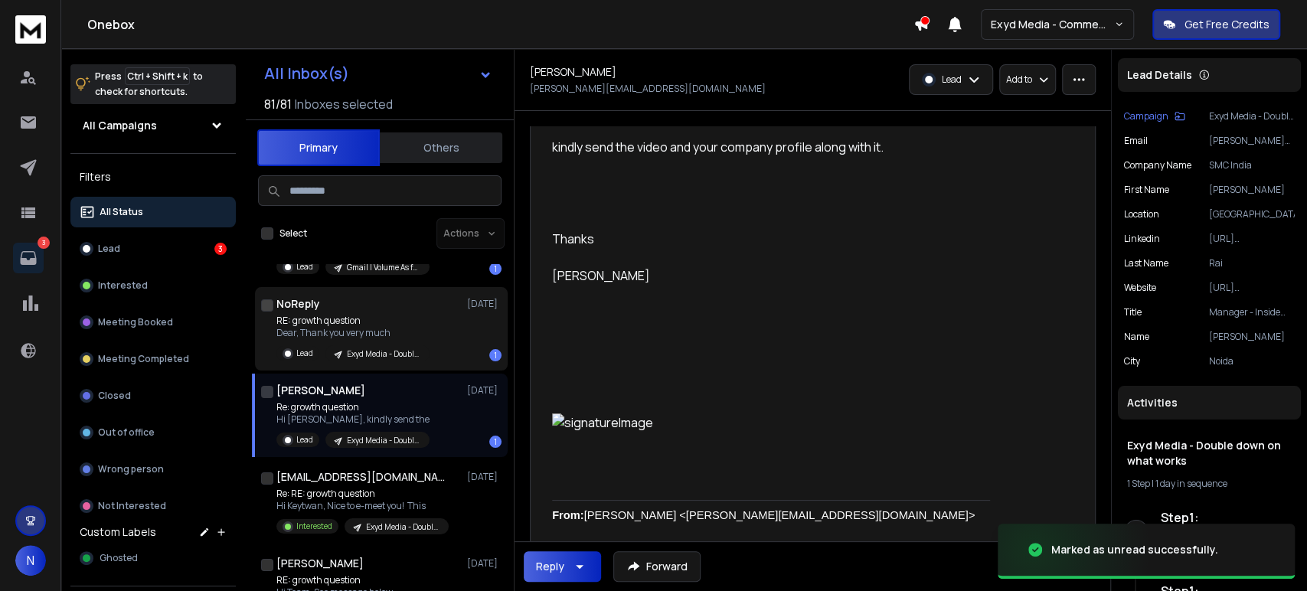 The image size is (1307, 591). I want to click on p: 3, so click(44, 243).